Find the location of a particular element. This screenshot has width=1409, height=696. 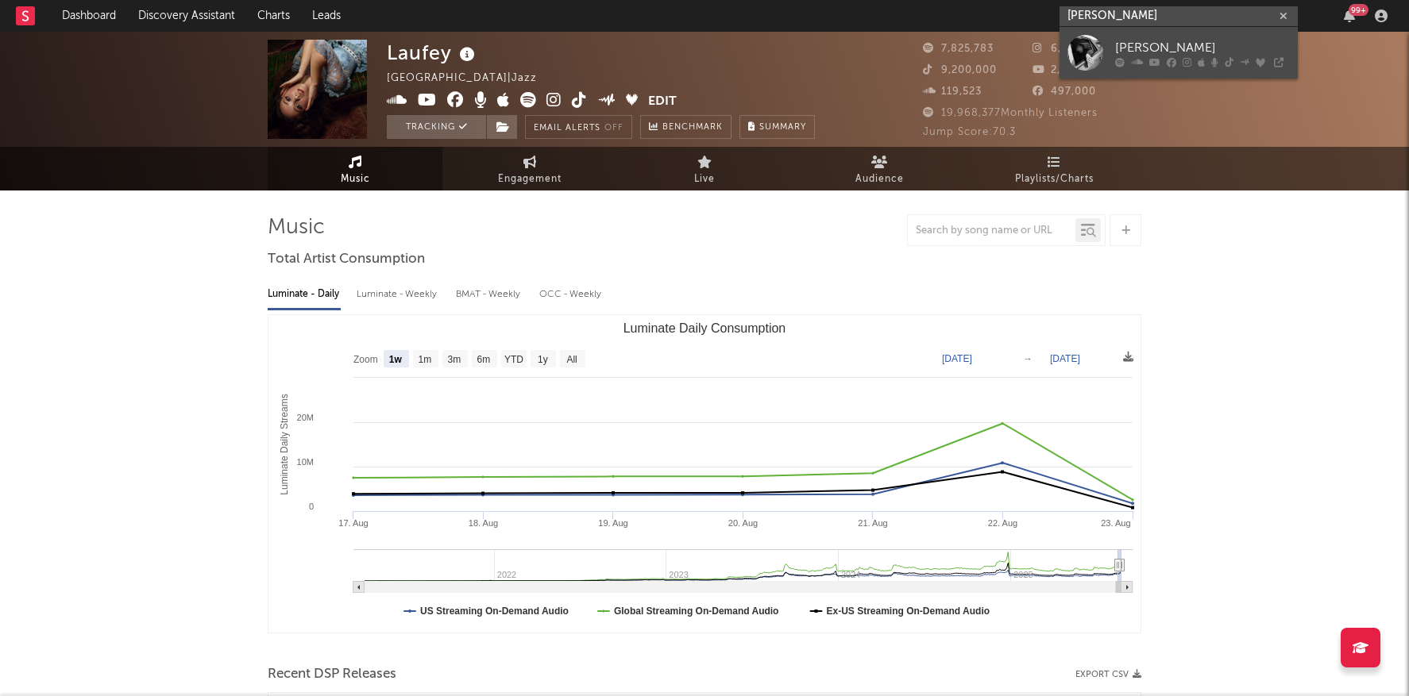

span: 6,974,752 is located at coordinates (1068, 48).